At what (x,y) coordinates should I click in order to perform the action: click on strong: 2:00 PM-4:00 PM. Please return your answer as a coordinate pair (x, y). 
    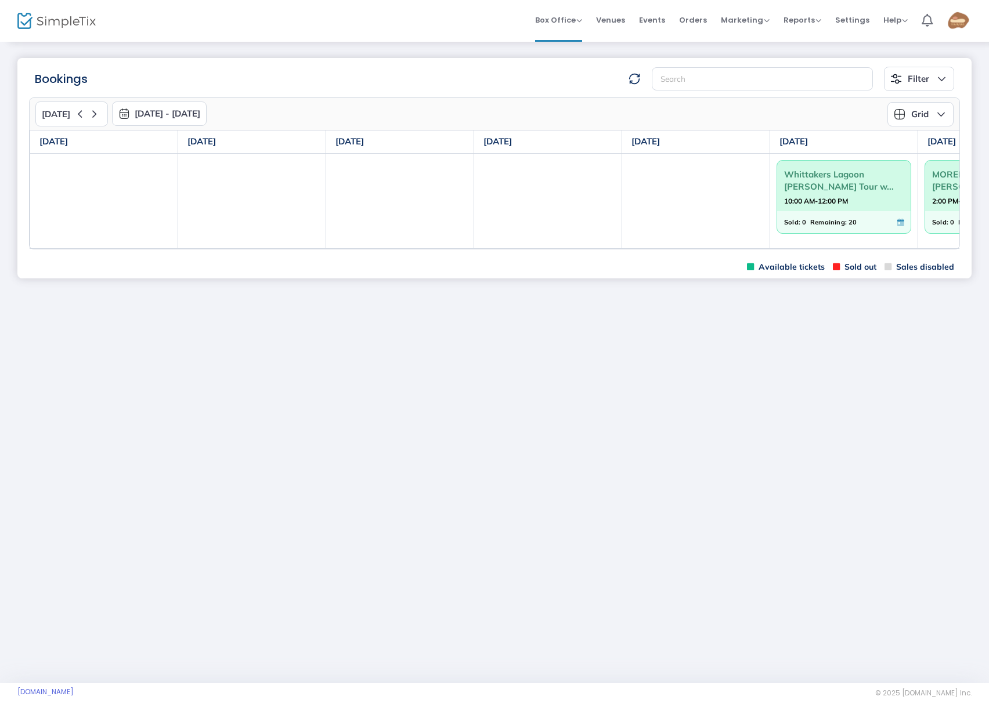
    Looking at the image, I should click on (959, 201).